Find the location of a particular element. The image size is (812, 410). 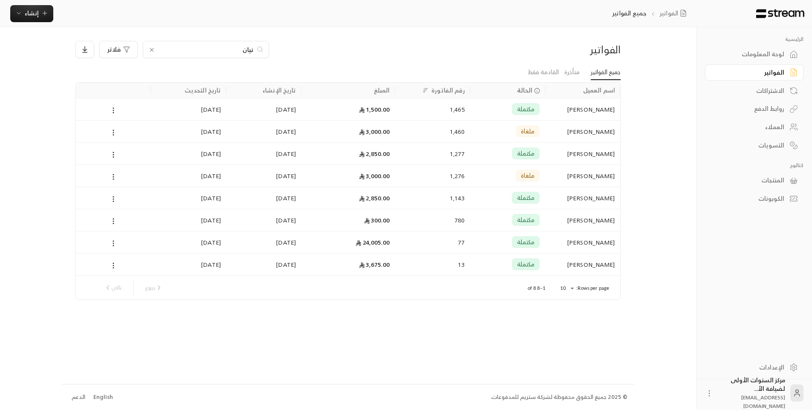

span: فلاتر is located at coordinates (114, 49).